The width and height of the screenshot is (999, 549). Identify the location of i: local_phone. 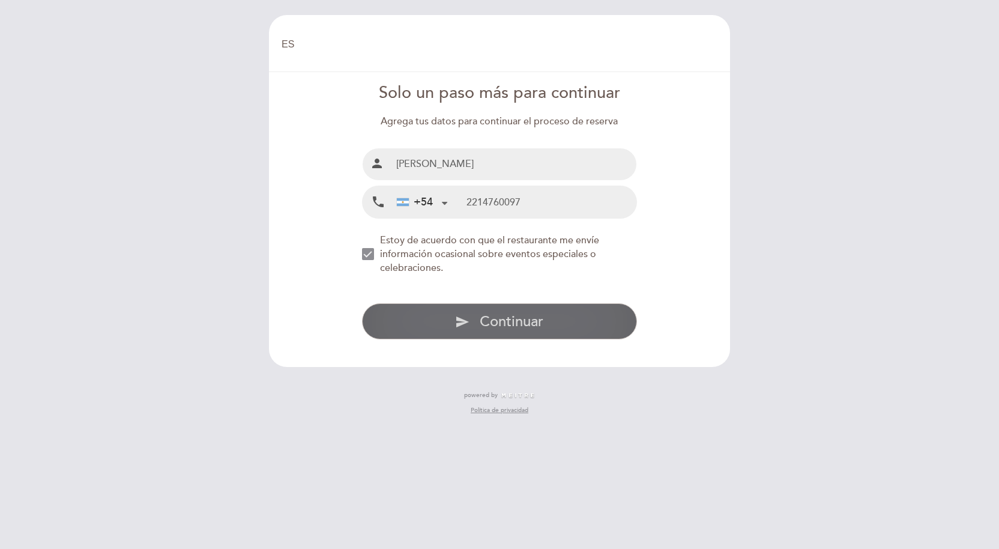
(378, 202).